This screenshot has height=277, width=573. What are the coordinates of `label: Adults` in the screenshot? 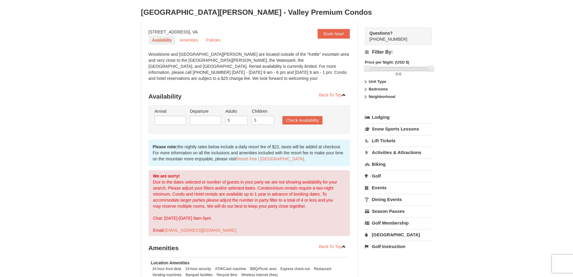 It's located at (237, 111).